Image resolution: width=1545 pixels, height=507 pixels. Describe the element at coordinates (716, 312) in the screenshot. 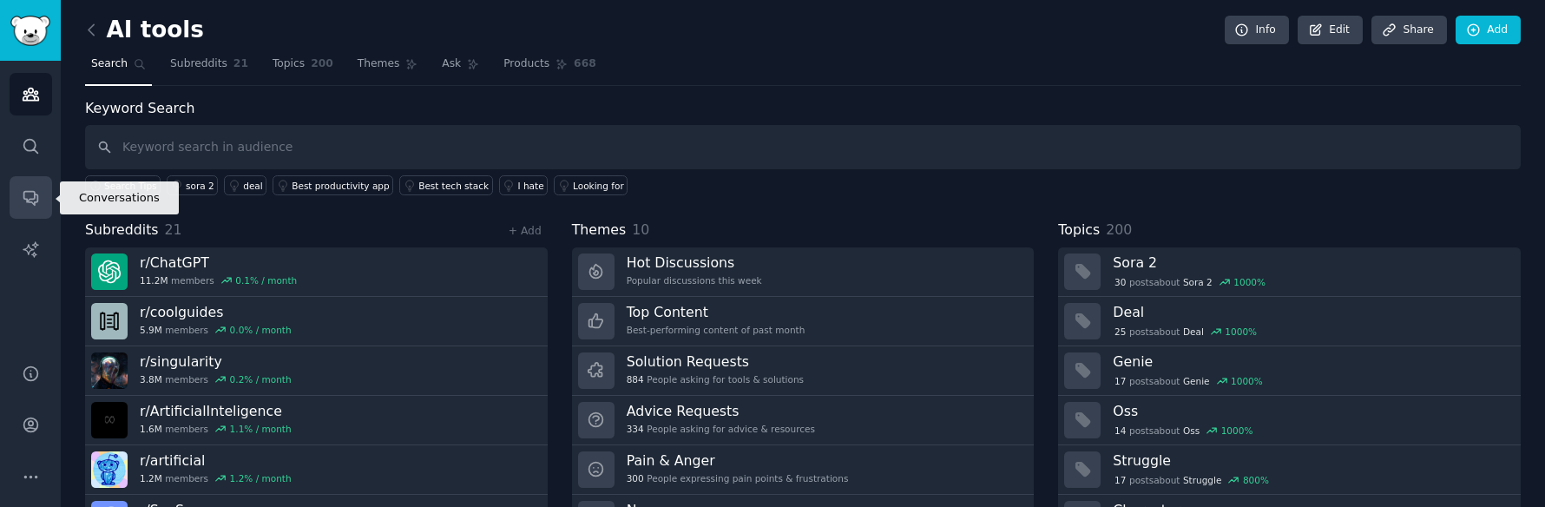

I see `h3: Top Content` at that location.